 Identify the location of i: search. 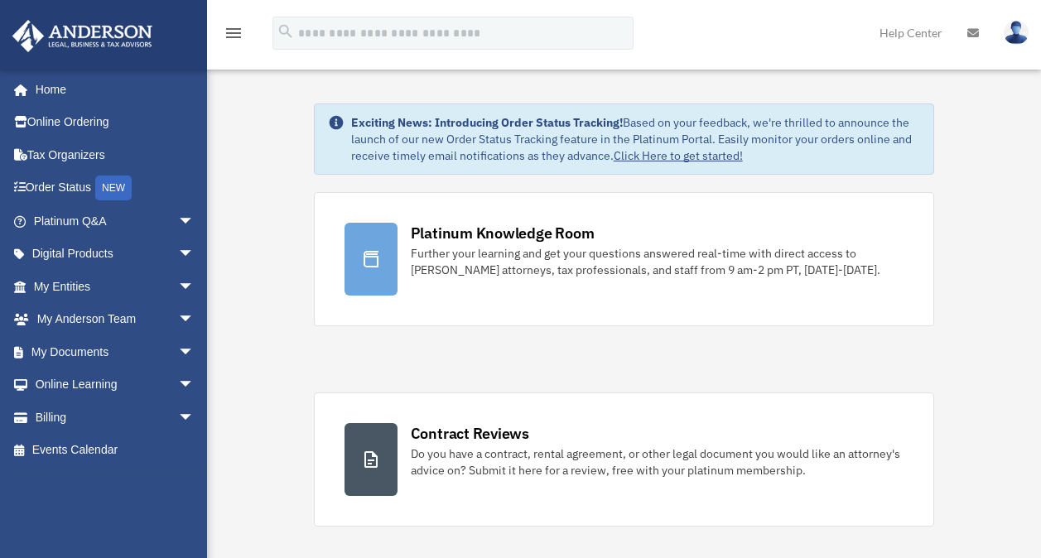
(286, 31).